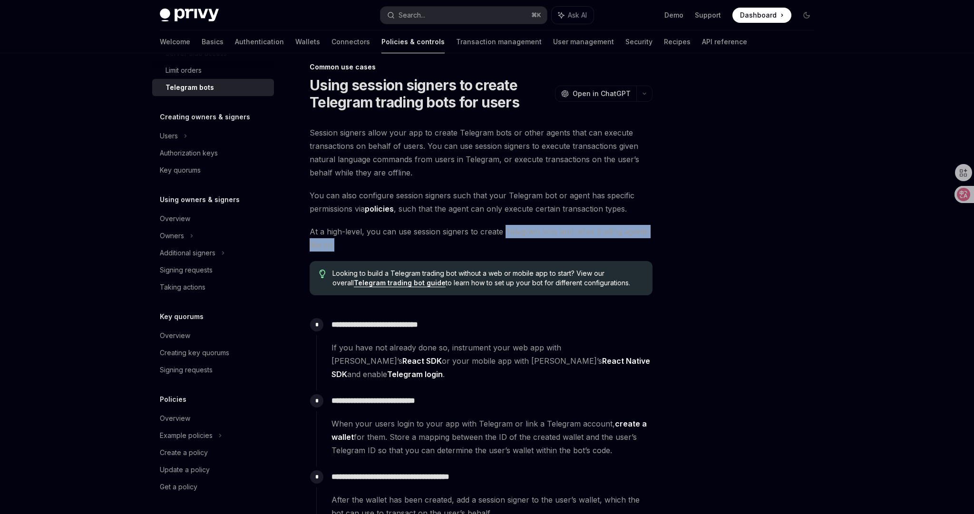  What do you see at coordinates (213, 470) in the screenshot?
I see `a: Update a policy` at bounding box center [213, 470].